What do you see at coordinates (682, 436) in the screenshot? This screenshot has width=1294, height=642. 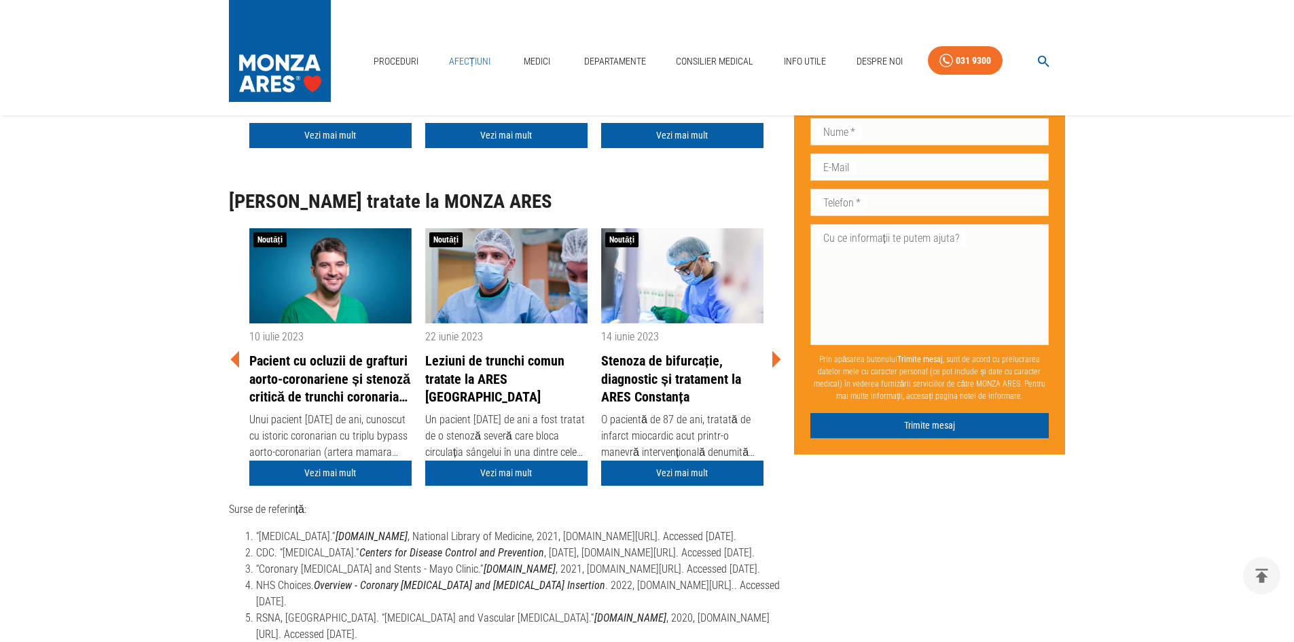 I see `div: O pacientă de 87 de ani, tratată de infarct miocardic acut printr-o manevră intervențională denum...` at bounding box center [682, 436].